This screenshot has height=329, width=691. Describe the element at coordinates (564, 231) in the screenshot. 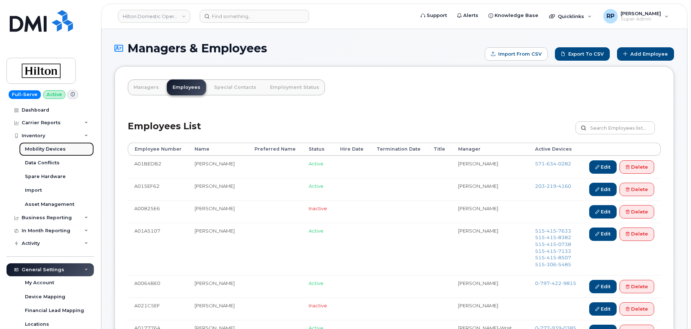

I see `span: 7633` at that location.